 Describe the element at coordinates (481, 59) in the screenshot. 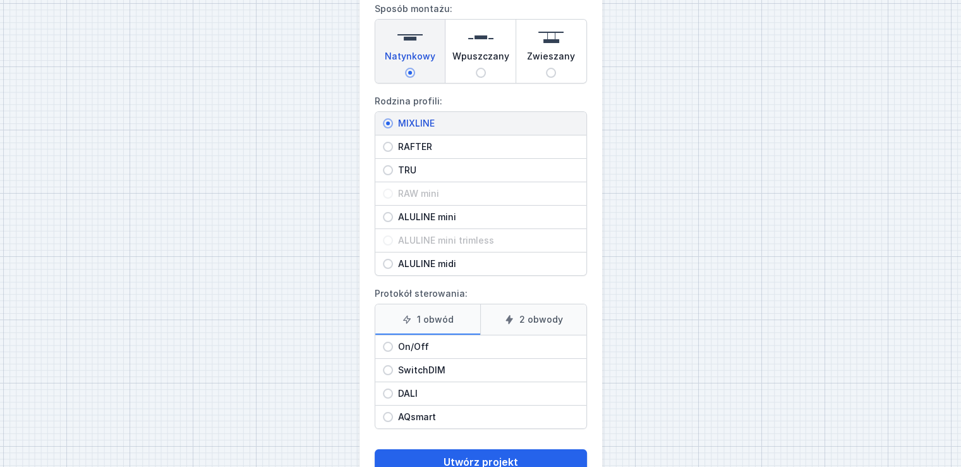

I see `span: Wpuszczany` at that location.